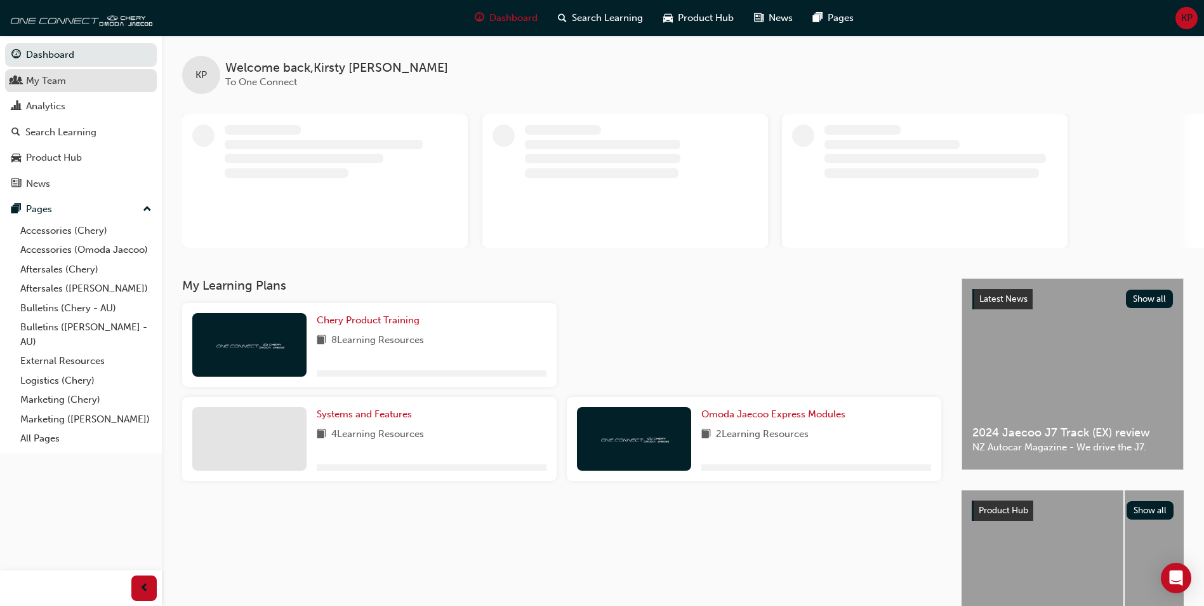 This screenshot has width=1204, height=606. What do you see at coordinates (86, 399) in the screenshot?
I see `a: Marketing (Chery)` at bounding box center [86, 399].